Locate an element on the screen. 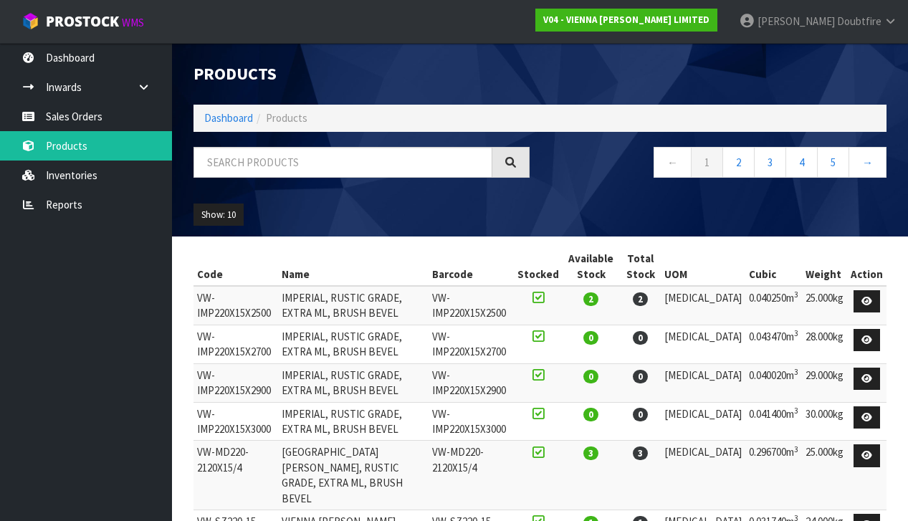 This screenshot has width=908, height=521. th: Name is located at coordinates (353, 267).